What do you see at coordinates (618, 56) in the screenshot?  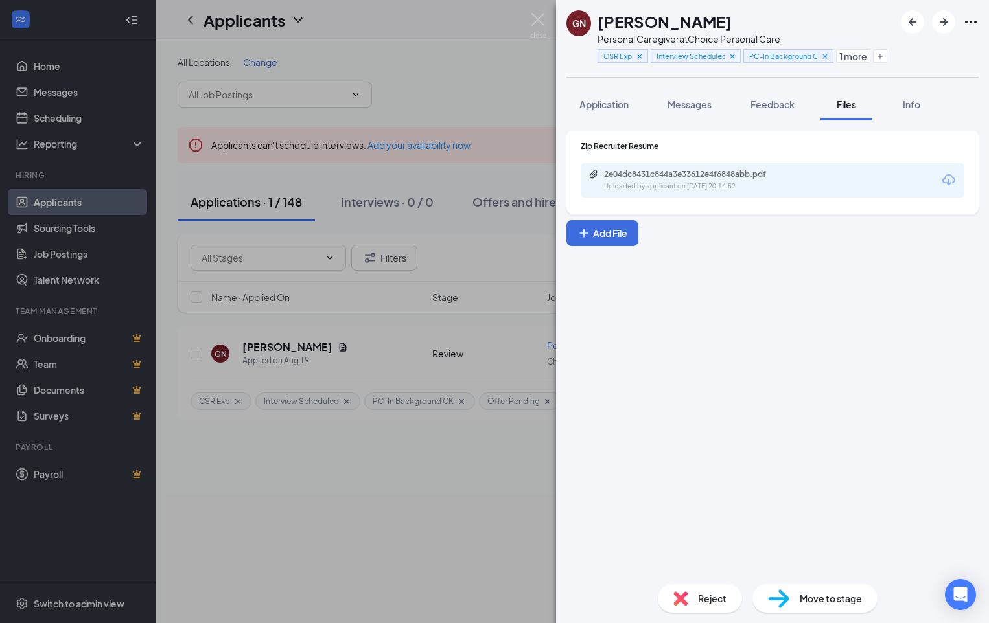 I see `span: CSR Exp` at bounding box center [618, 56].